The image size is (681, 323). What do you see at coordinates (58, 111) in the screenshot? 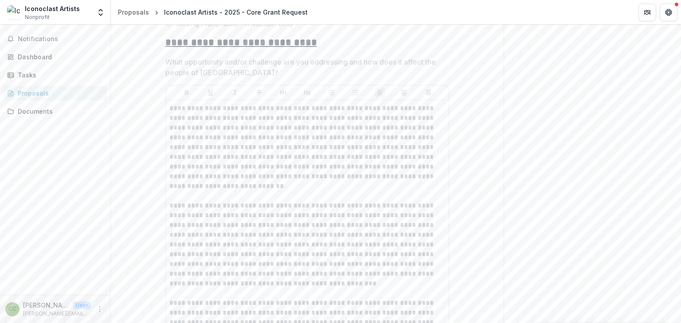
I see `div: Documents` at bounding box center [58, 111].